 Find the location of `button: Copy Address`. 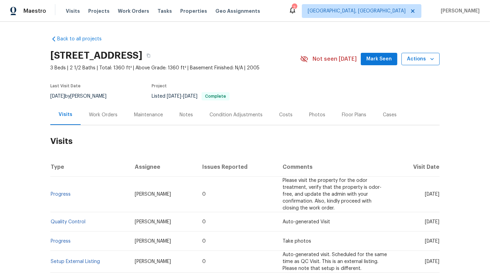

button: Copy Address is located at coordinates (149, 55).